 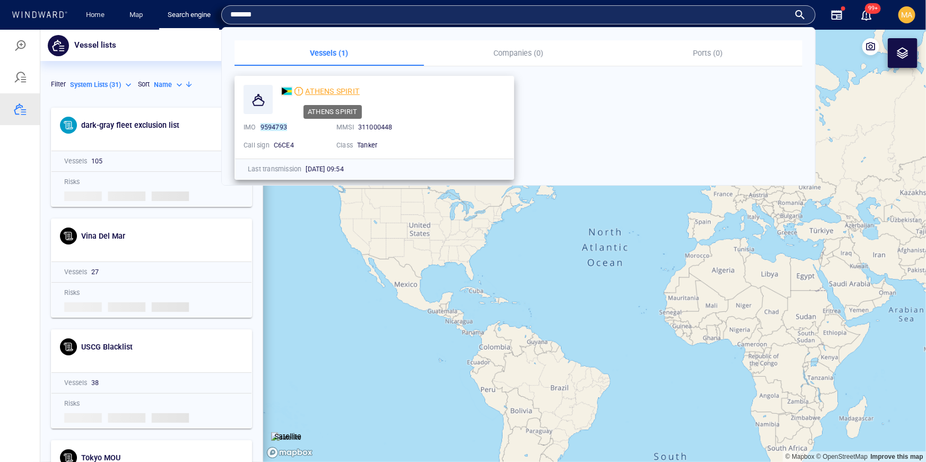 What do you see at coordinates (96, 15) in the screenshot?
I see `a: Home` at bounding box center [96, 15].